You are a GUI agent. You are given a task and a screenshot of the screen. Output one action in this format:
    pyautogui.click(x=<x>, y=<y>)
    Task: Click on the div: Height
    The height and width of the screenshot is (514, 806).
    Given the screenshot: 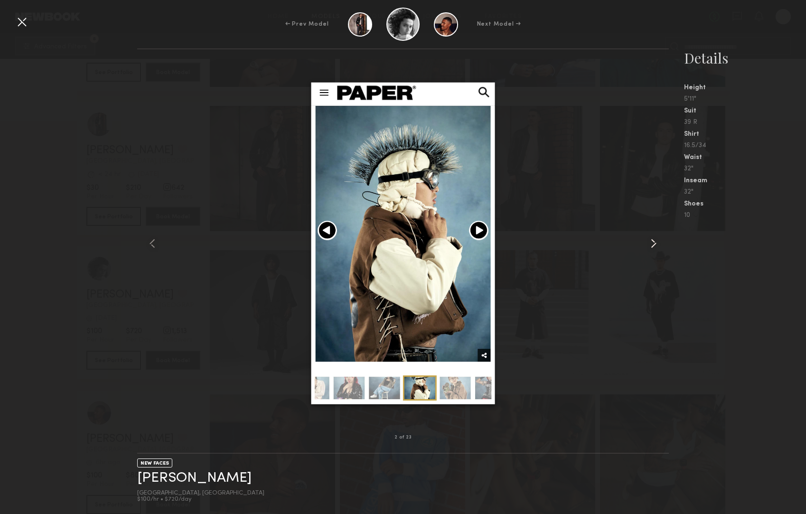 What is the action you would take?
    pyautogui.click(x=745, y=88)
    